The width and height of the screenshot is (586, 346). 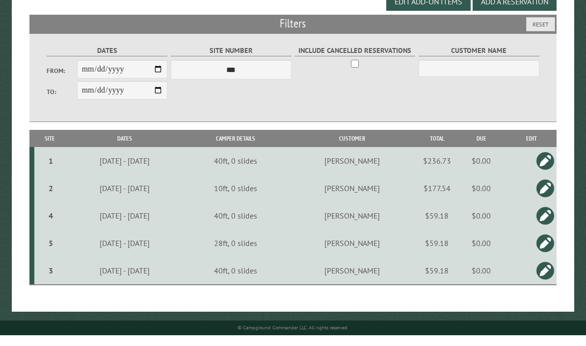 What do you see at coordinates (51, 172) in the screenshot?
I see `div: 1` at bounding box center [51, 172].